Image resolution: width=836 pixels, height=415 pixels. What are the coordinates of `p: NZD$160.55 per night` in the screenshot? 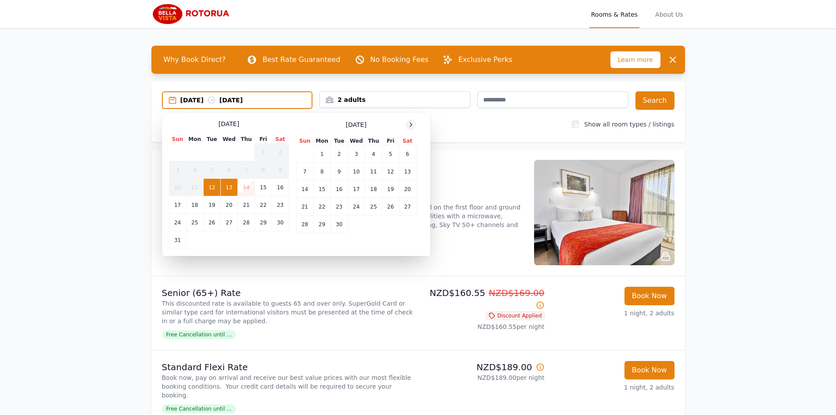 It's located at (483, 327).